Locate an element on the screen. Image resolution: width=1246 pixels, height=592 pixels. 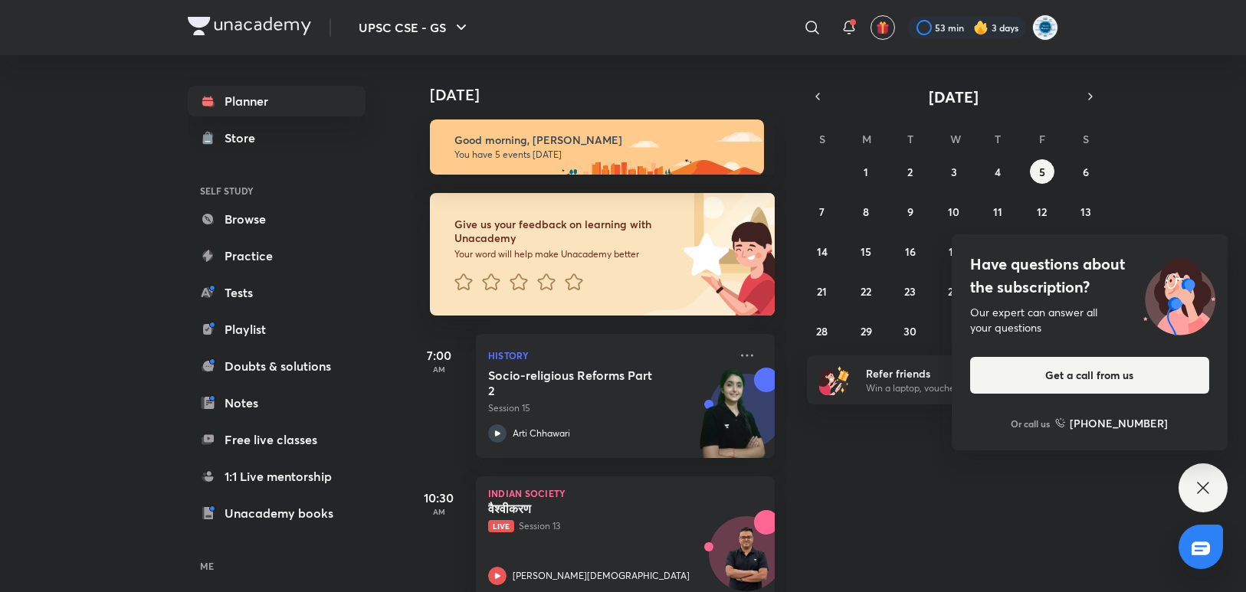
h5: 10:30 is located at coordinates (439, 498).